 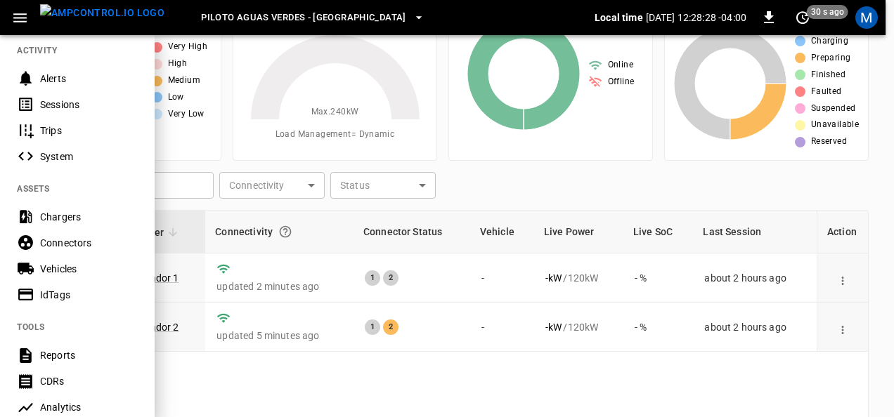 What do you see at coordinates (802, 18) in the screenshot?
I see `button: set refresh interval` at bounding box center [802, 18].